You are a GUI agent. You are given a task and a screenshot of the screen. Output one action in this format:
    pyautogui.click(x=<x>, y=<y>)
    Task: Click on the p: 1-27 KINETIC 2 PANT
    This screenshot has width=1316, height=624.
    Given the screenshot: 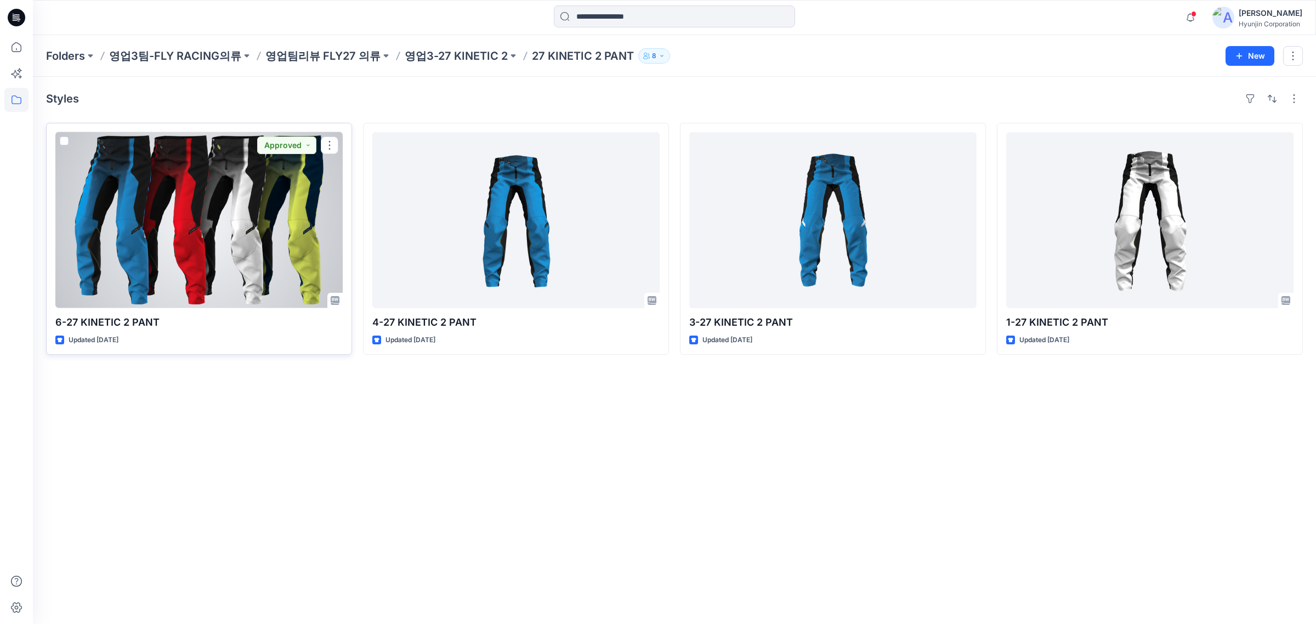 What is the action you would take?
    pyautogui.click(x=1150, y=322)
    